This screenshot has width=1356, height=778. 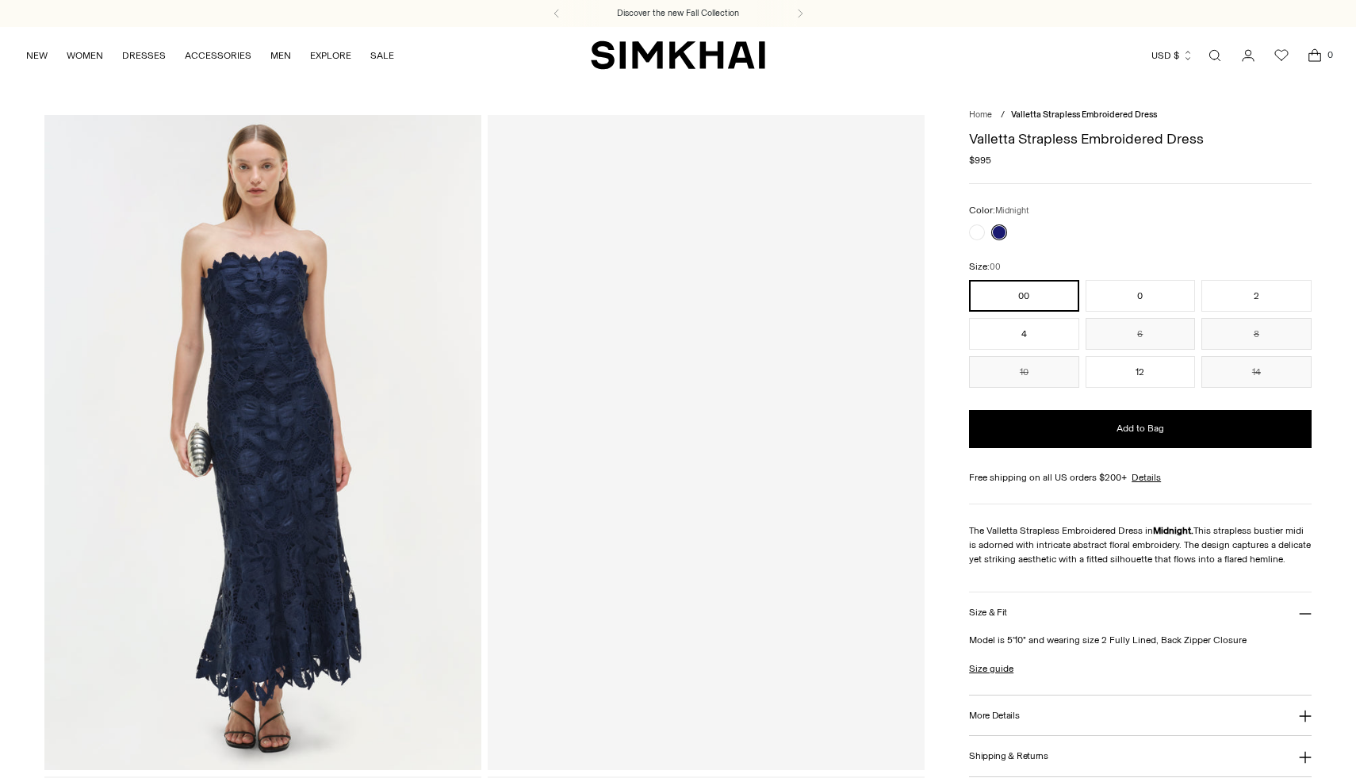 I want to click on button: 12, so click(x=1140, y=372).